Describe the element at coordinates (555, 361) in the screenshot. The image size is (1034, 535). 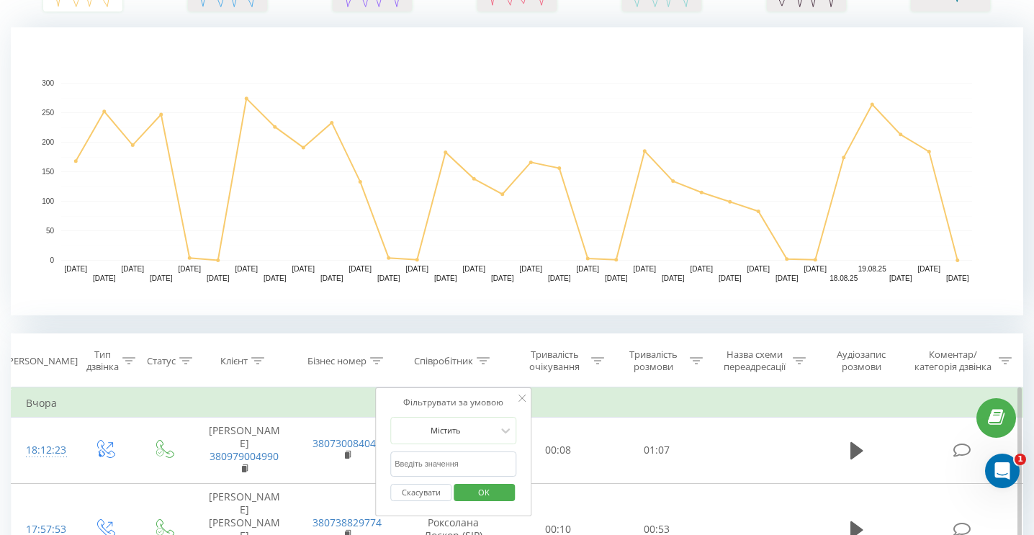
I see `div: Тривалість очікування` at that location.